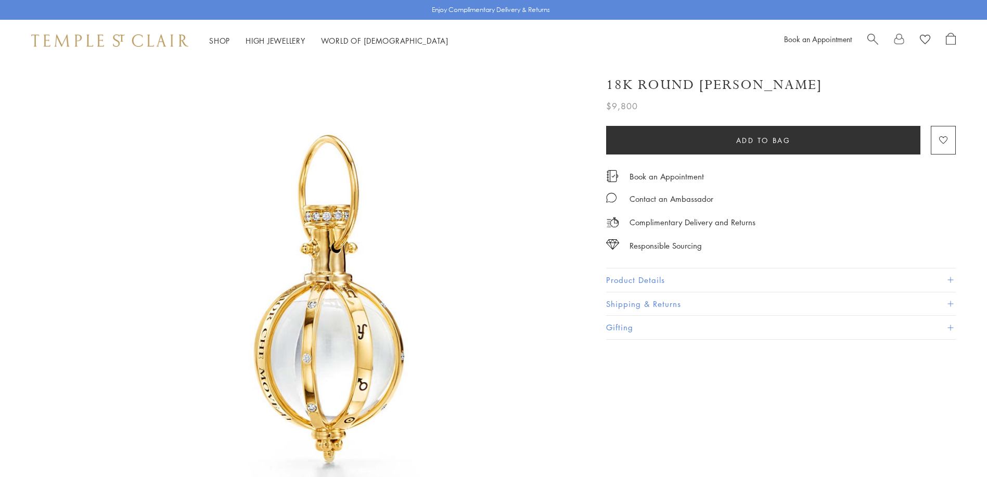  What do you see at coordinates (781, 304) in the screenshot?
I see `button: Shipping & Returns` at bounding box center [781, 304].